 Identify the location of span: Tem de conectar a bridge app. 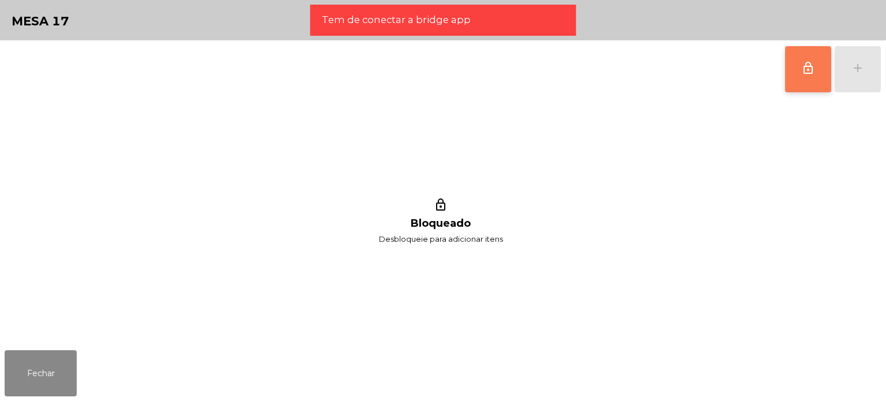
(396, 20).